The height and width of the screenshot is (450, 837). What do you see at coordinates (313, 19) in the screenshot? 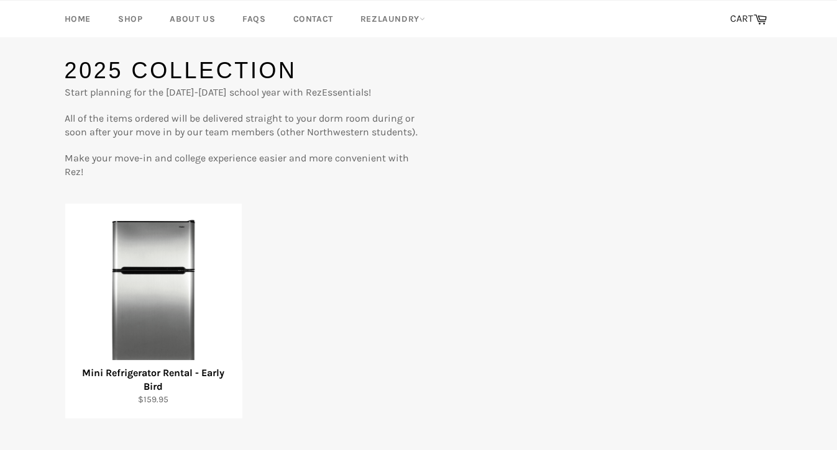
I see `a: Contact` at bounding box center [313, 19].